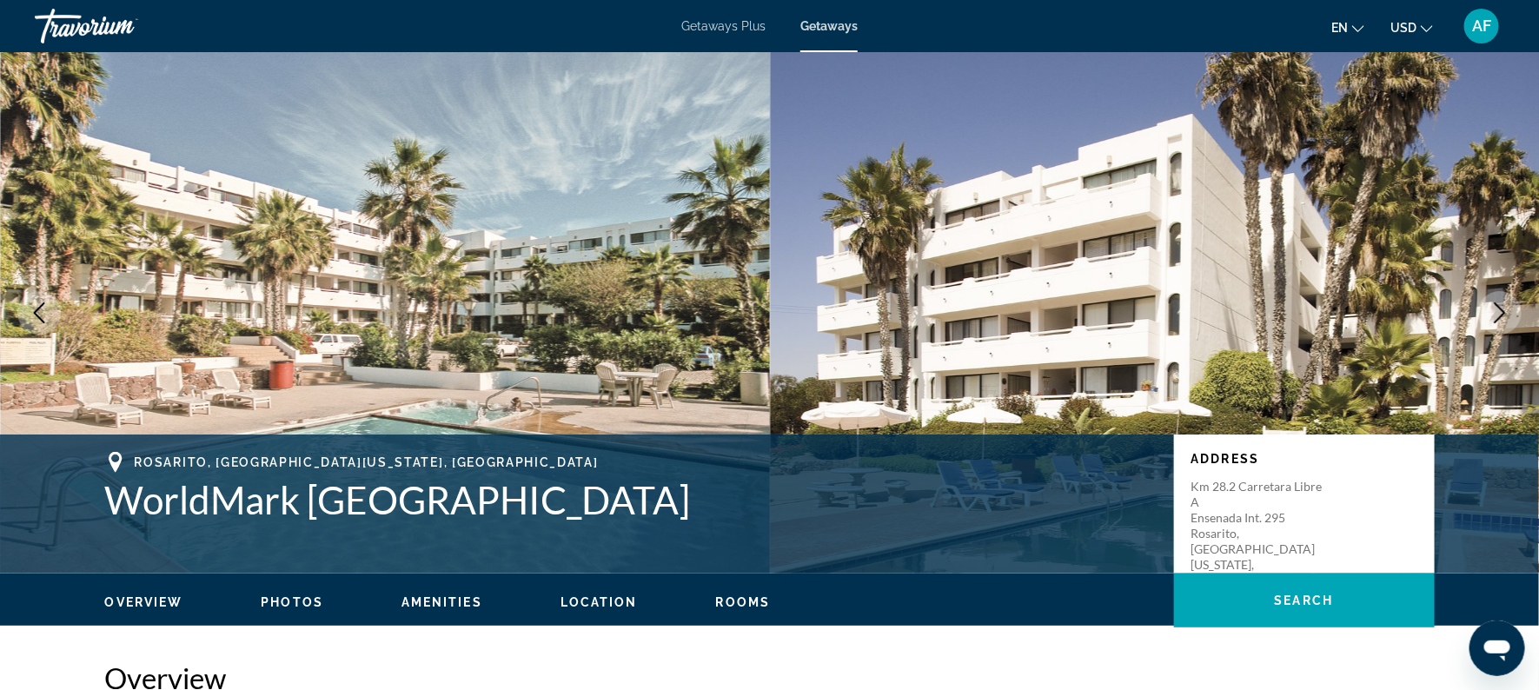 The height and width of the screenshot is (690, 1539). I want to click on button: Amenities, so click(442, 602).